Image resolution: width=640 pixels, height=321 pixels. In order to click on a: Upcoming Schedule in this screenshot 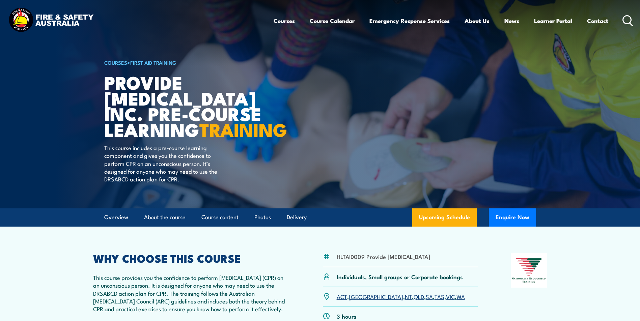, I will do `click(444, 218)`.